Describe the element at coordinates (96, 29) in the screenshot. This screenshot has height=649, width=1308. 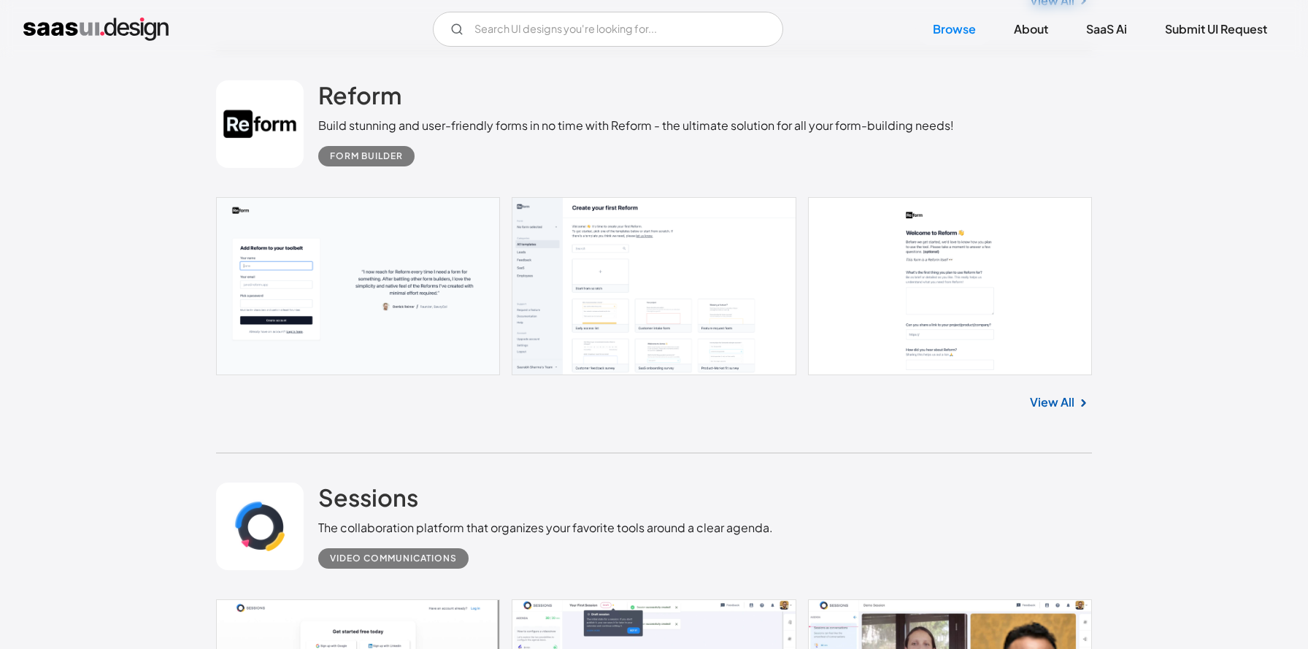
I see `a: home` at that location.